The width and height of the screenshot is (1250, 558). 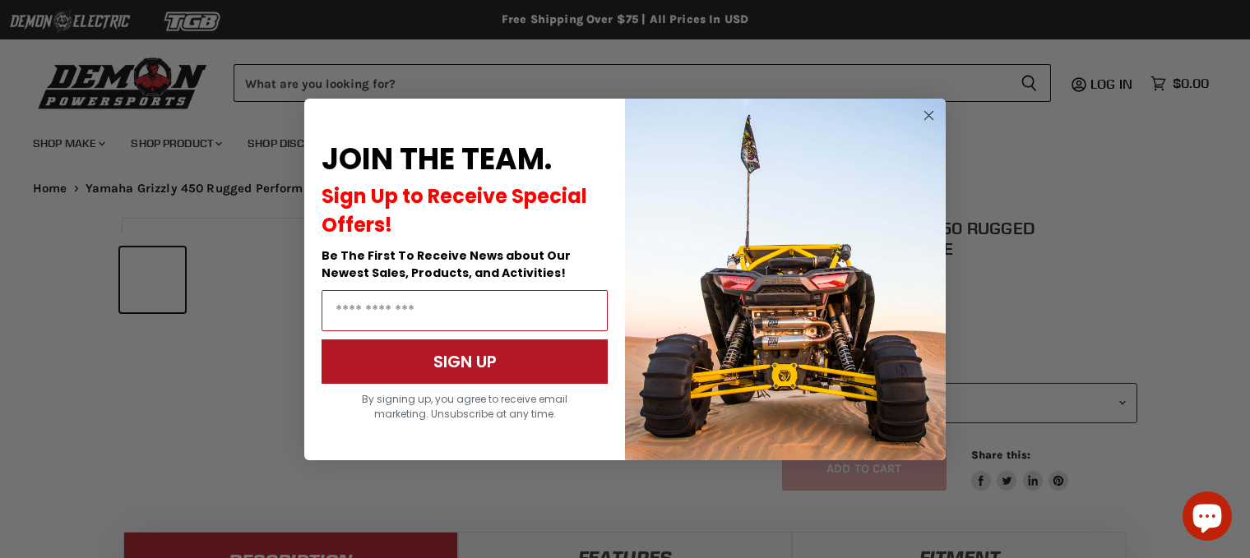 What do you see at coordinates (437, 159) in the screenshot?
I see `span: JOIN THE TEAM.` at bounding box center [437, 159].